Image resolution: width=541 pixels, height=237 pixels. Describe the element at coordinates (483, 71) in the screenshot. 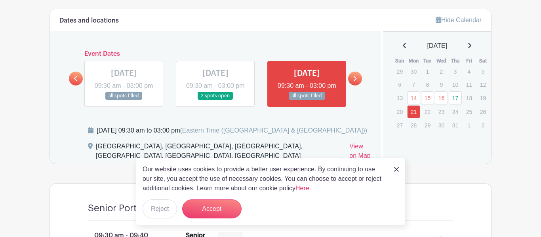

I see `p: 5` at that location.